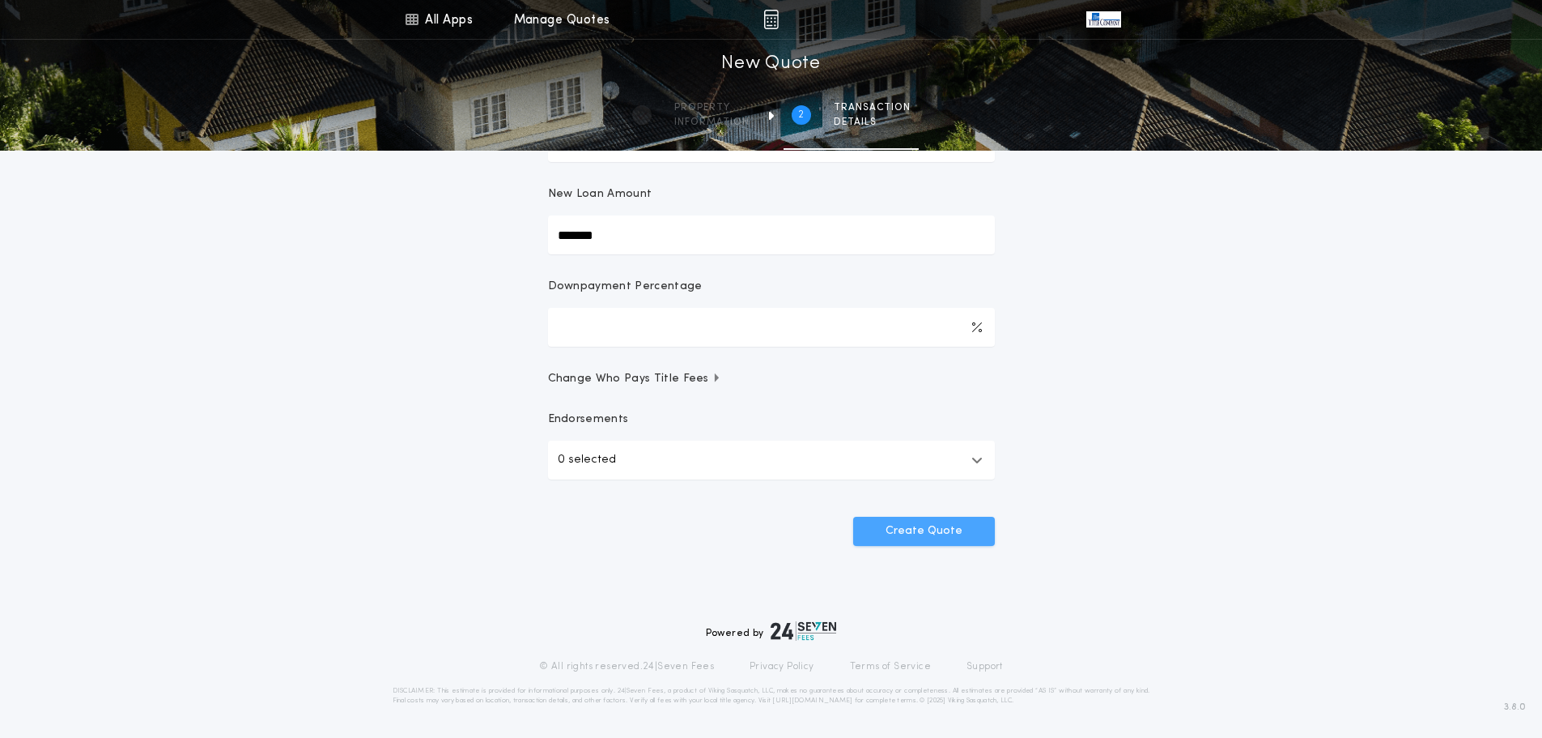 The height and width of the screenshot is (738, 1542). What do you see at coordinates (627, 666) in the screenshot?
I see `p: © All rights reserved. 24|Seven Fees` at bounding box center [627, 666].